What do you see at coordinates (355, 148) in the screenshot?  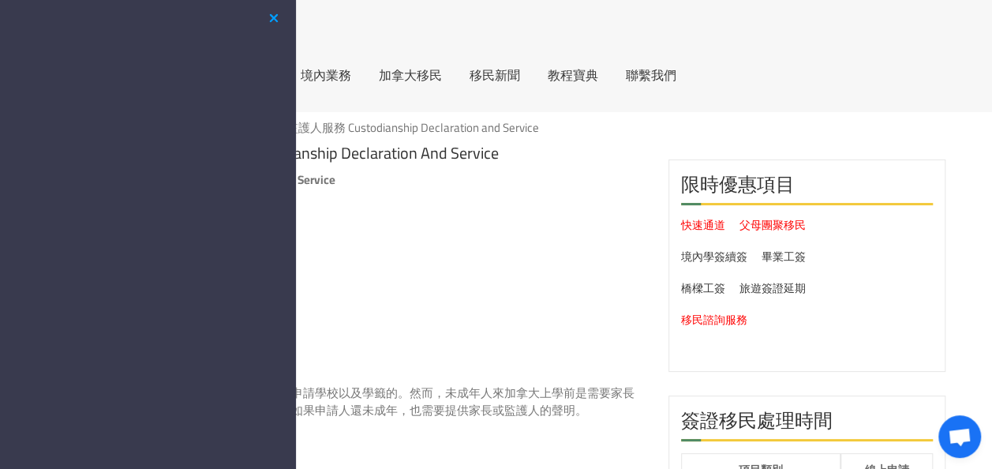 I see `h1: 監護人聲明和監護人服務 Custodianship Declaration and Service` at bounding box center [355, 148].